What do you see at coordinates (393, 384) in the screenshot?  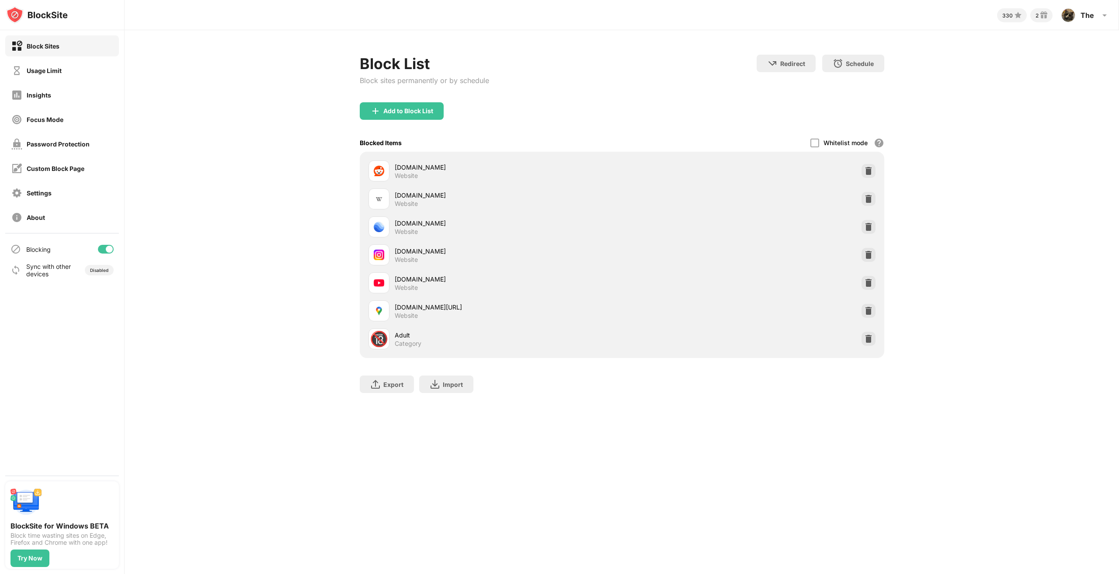 I see `div: Export` at bounding box center [393, 384].